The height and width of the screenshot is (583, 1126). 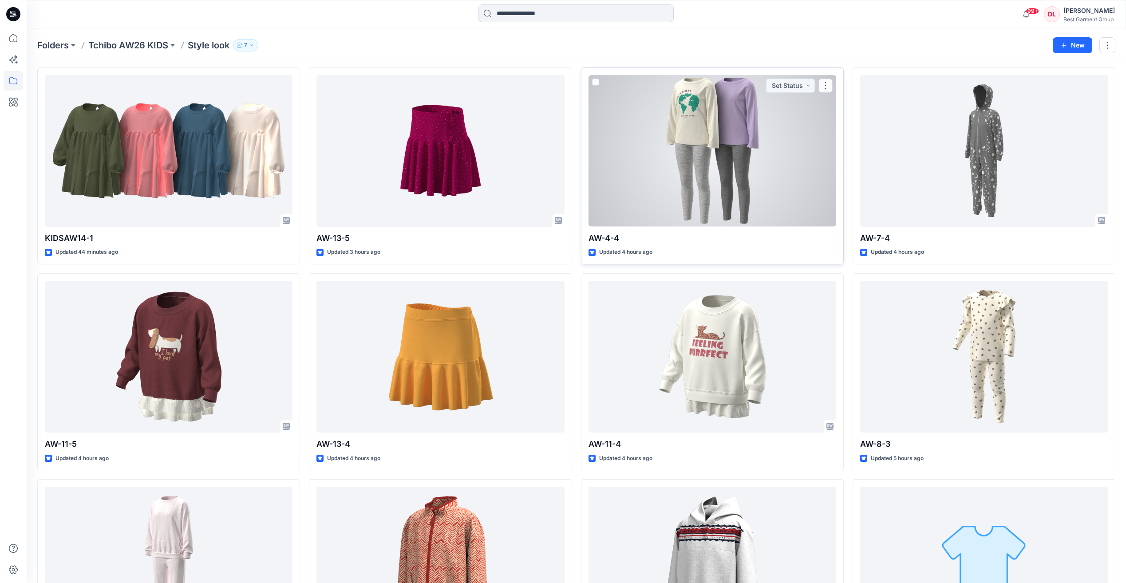 What do you see at coordinates (245, 45) in the screenshot?
I see `button: 7` at bounding box center [245, 45].